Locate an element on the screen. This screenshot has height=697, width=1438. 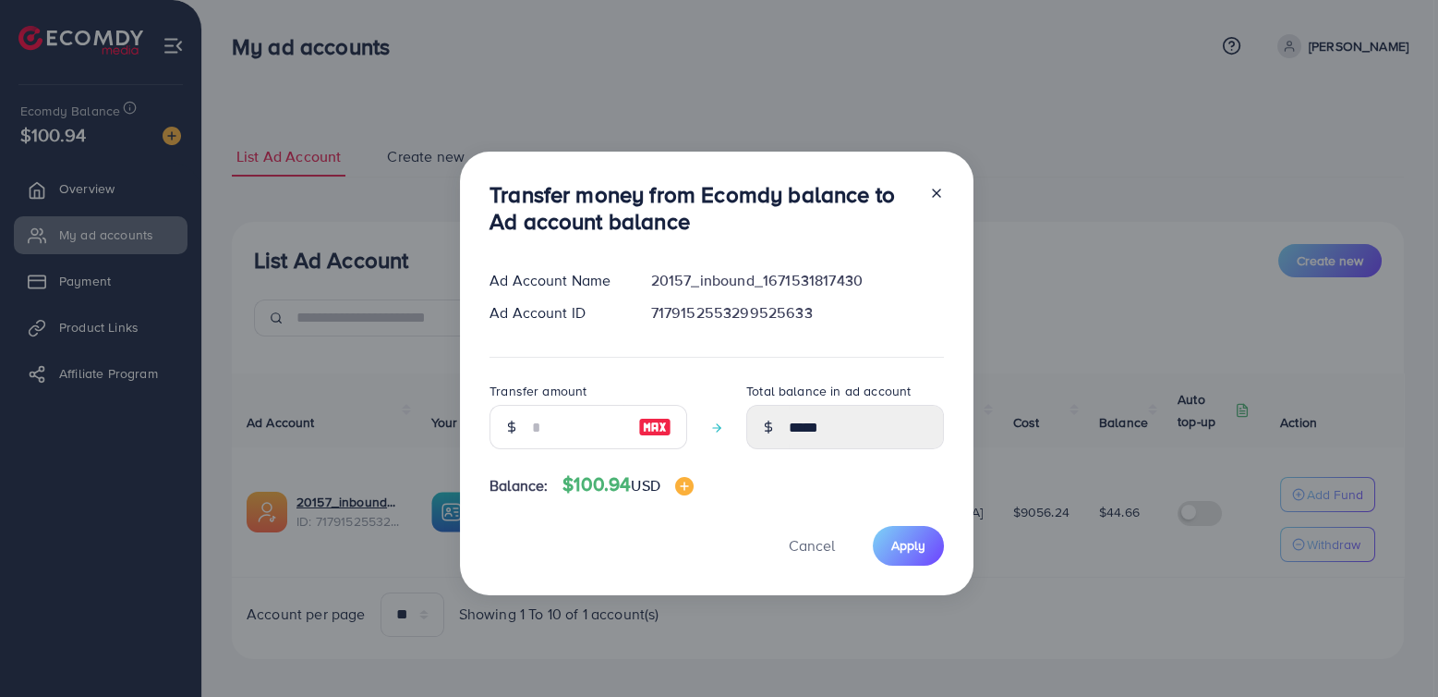
div: Ad Account ID is located at coordinates (555, 312).